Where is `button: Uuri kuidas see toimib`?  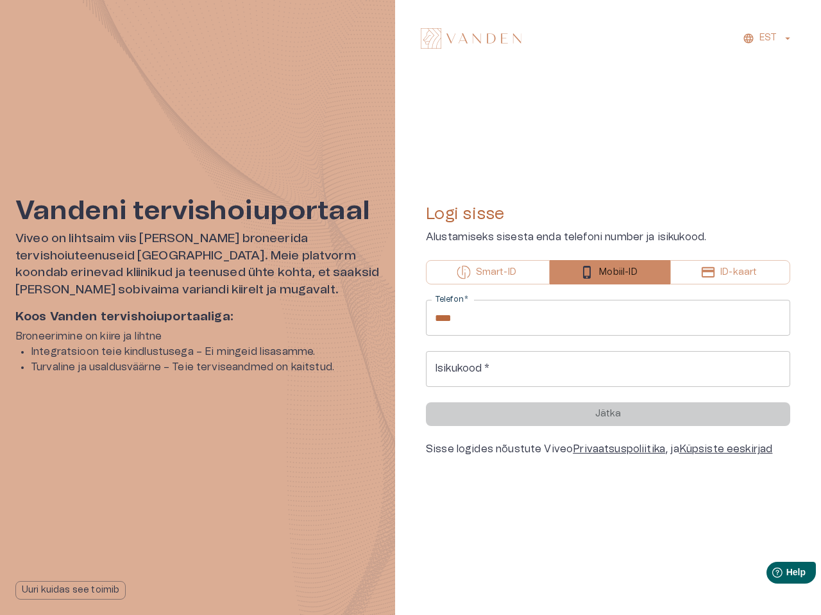
button: Uuri kuidas see toimib is located at coordinates (71, 590).